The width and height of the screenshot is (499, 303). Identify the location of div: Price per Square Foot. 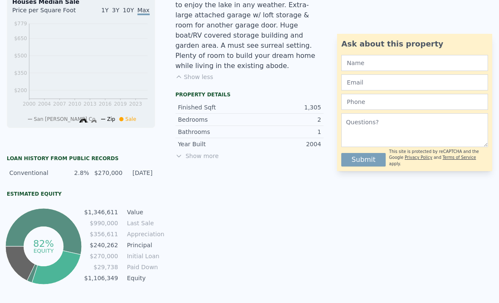
(47, 13).